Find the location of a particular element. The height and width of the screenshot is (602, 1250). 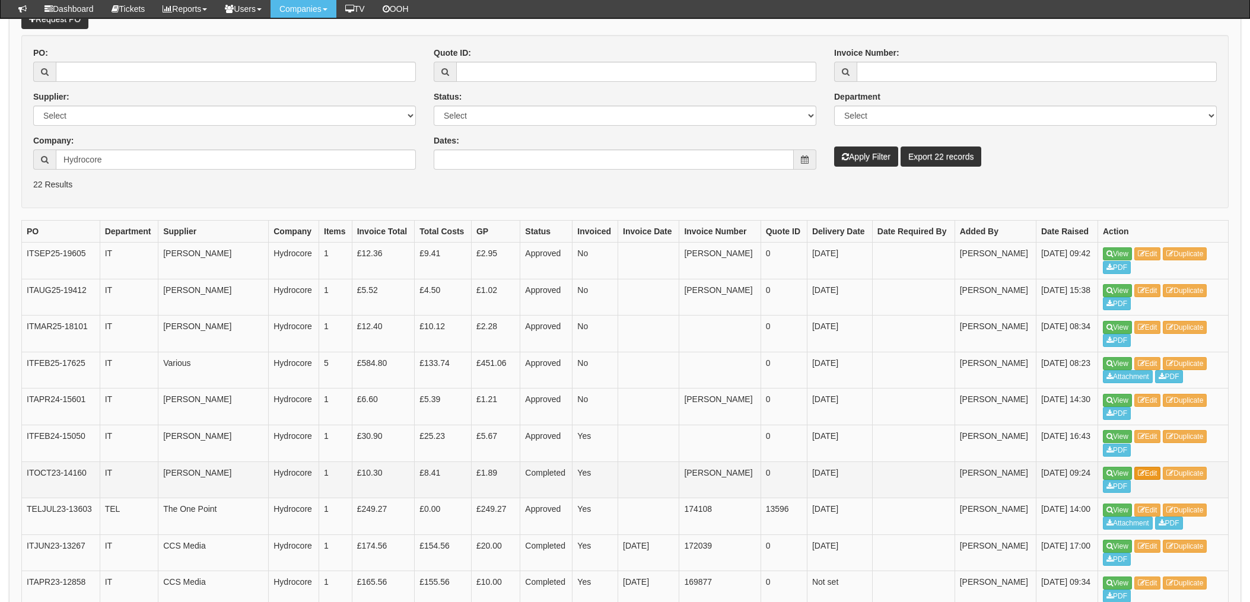

th: Invoice Total is located at coordinates (383, 231).